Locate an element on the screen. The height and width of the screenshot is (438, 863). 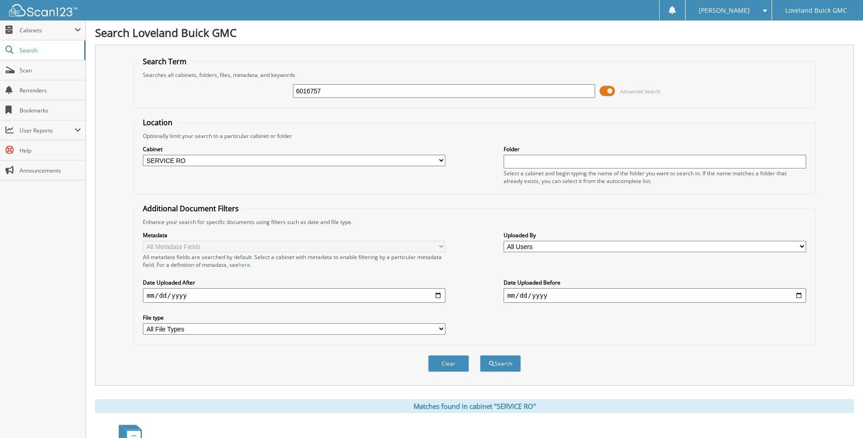
a: here is located at coordinates (244, 264).